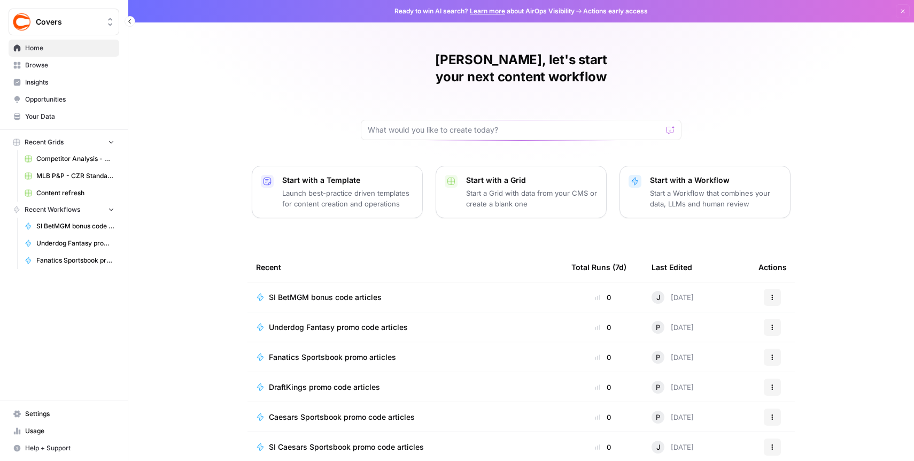  What do you see at coordinates (52, 210) in the screenshot?
I see `span: Recent Workflows` at bounding box center [52, 210].